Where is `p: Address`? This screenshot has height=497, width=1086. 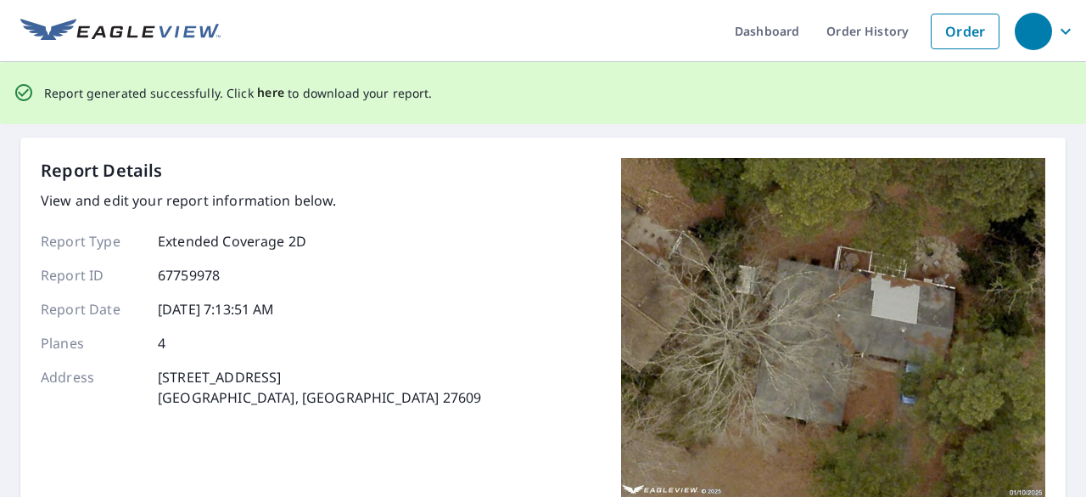 p: Address is located at coordinates (92, 387).